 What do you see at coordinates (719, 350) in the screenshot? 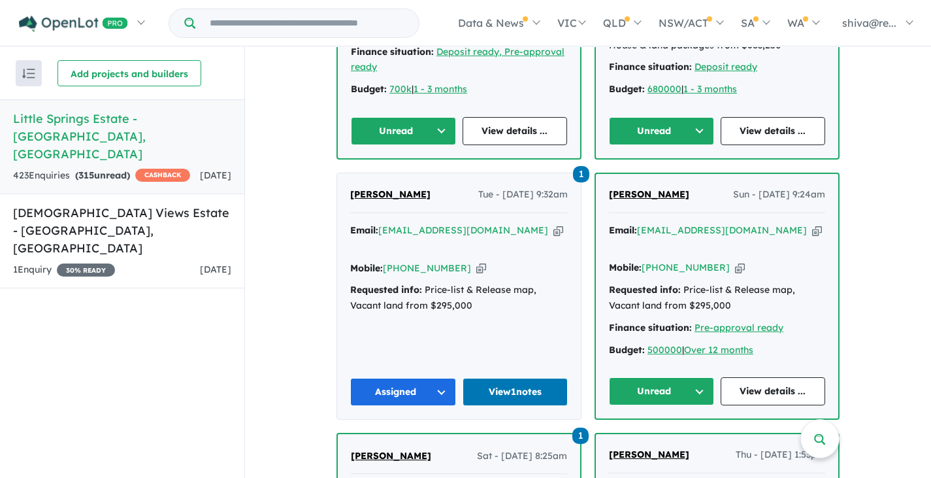
I see `a: Over 12 months` at bounding box center [719, 350].